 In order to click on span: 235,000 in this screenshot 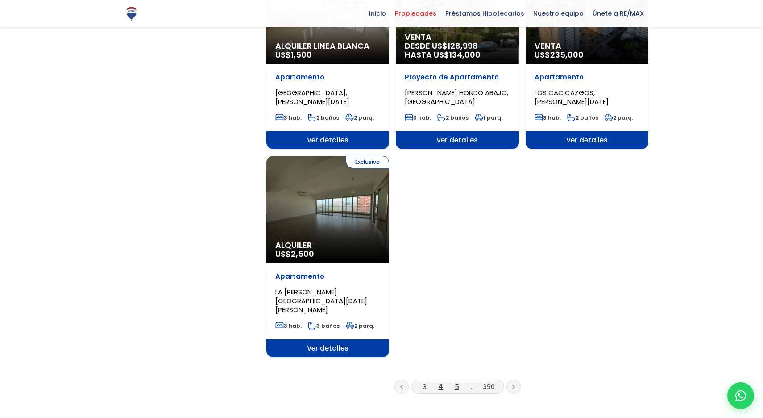, I will do `click(567, 54)`.